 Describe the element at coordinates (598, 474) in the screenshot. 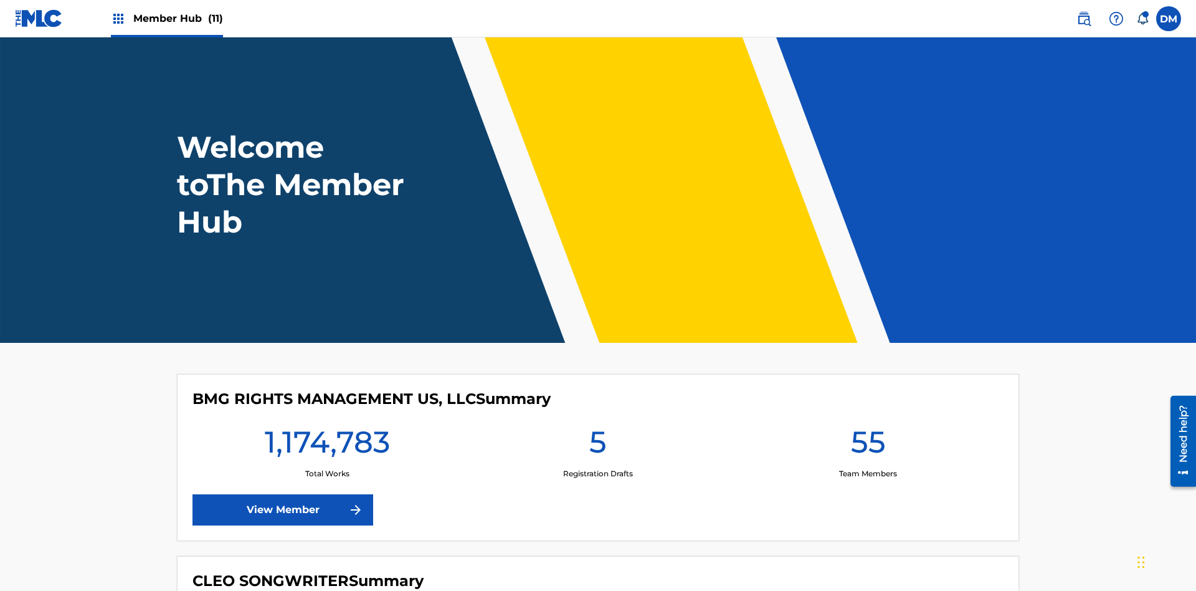

I see `p: Registration Drafts` at that location.